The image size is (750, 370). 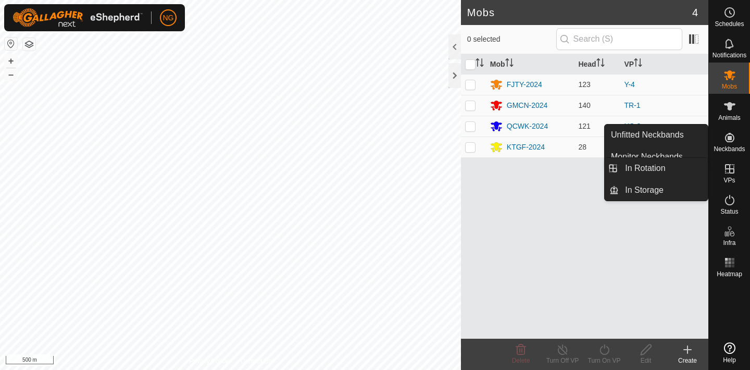 I want to click on li: Monitor Neckbands, so click(x=657, y=157).